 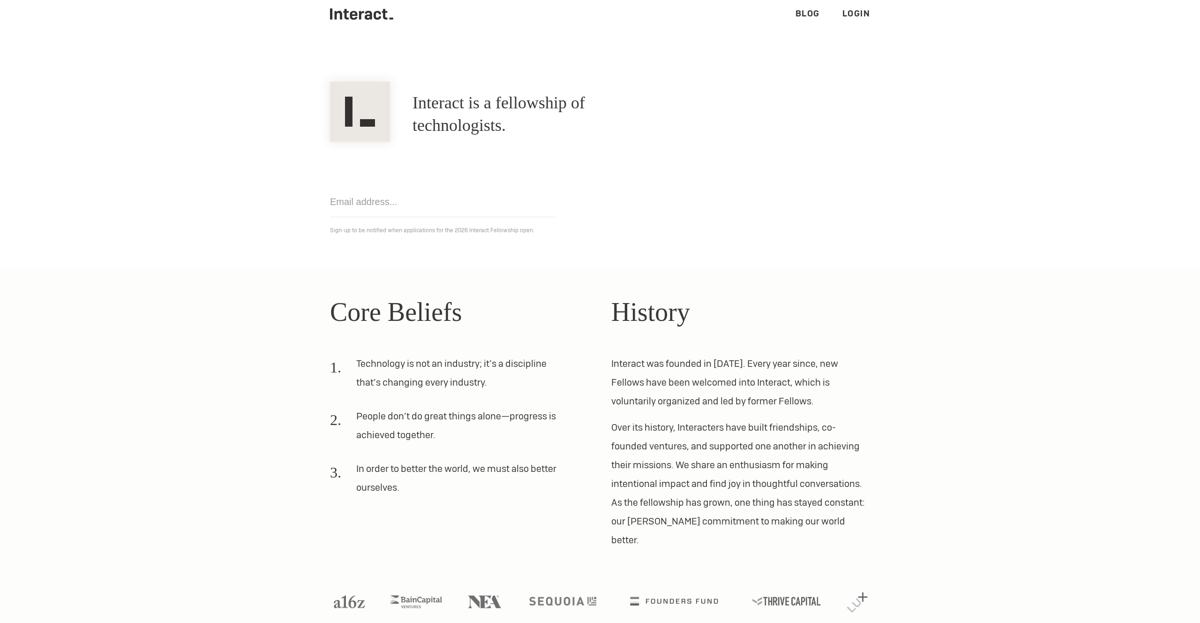 I want to click on input: Email address..., so click(x=443, y=202).